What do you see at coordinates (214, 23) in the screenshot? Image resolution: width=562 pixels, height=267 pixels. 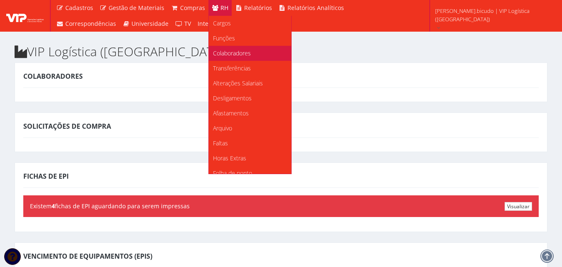 I see `span: Integrações` at bounding box center [214, 23].